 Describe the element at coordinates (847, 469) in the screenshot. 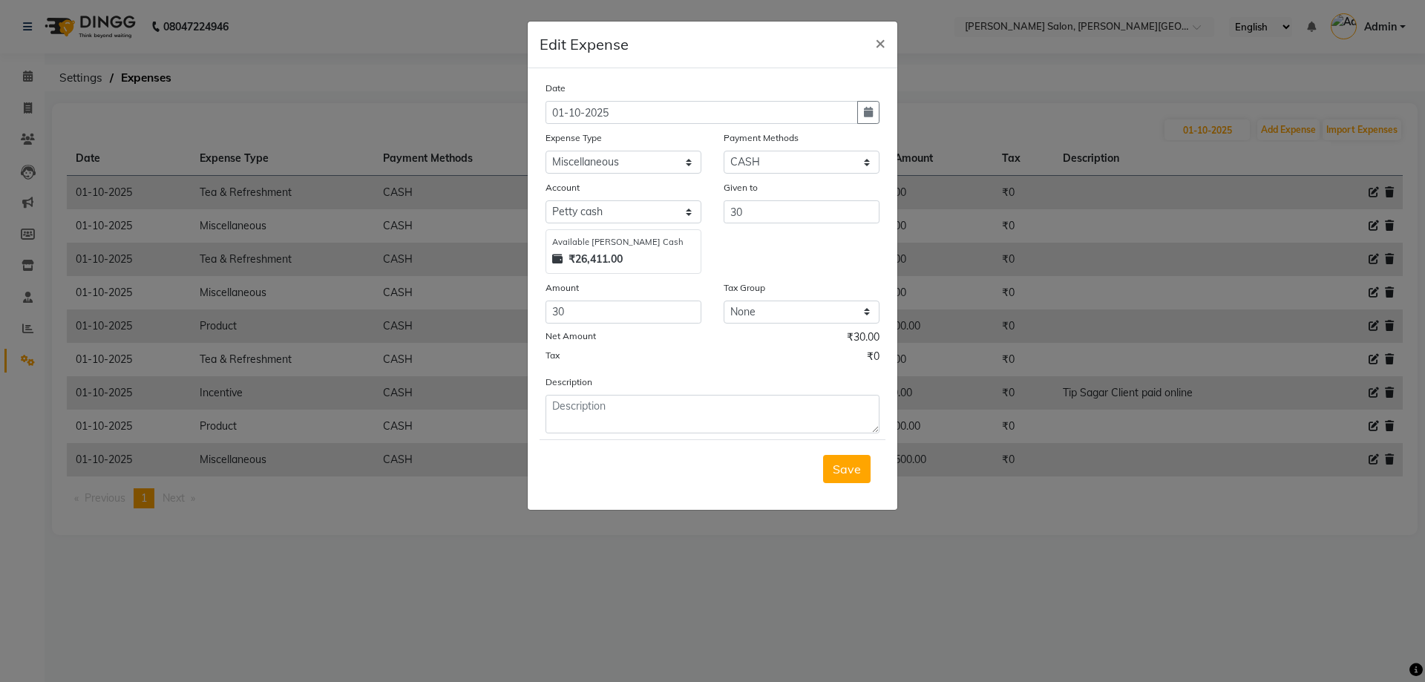

I see `button: Save` at that location.